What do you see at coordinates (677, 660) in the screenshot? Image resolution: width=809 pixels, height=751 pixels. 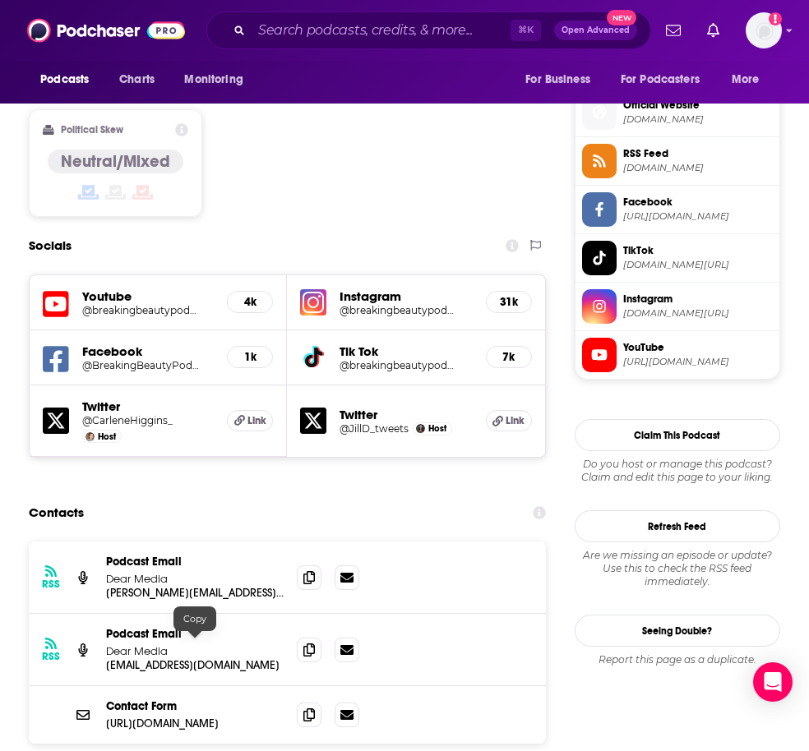 I see `div: Report this page as a duplicate.` at bounding box center [677, 660].